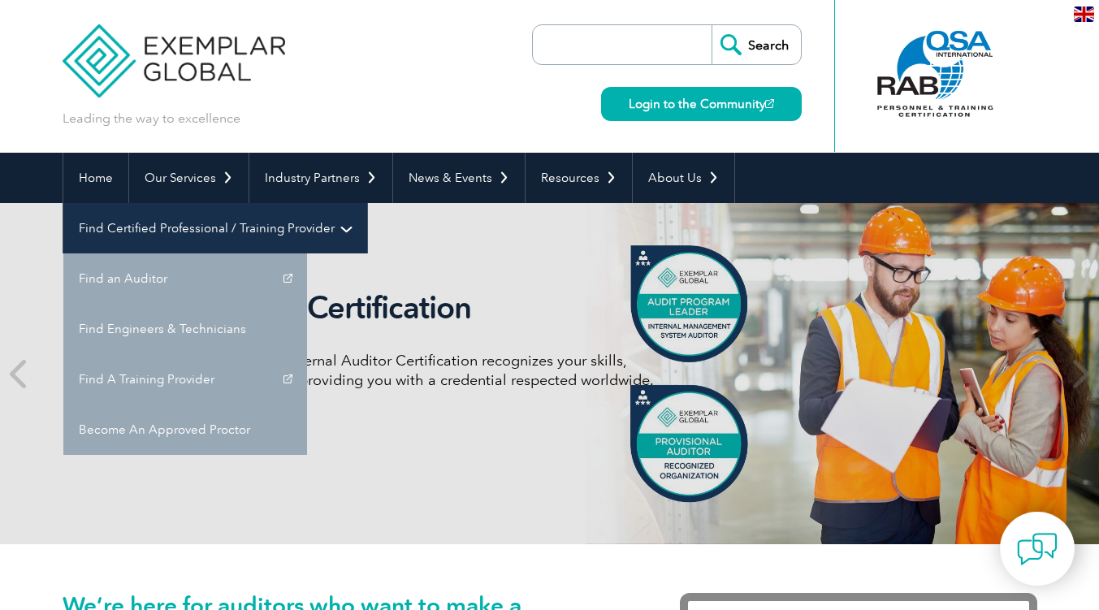 The image size is (1099, 610). What do you see at coordinates (185, 279) in the screenshot?
I see `a: Find an Auditor` at bounding box center [185, 279].